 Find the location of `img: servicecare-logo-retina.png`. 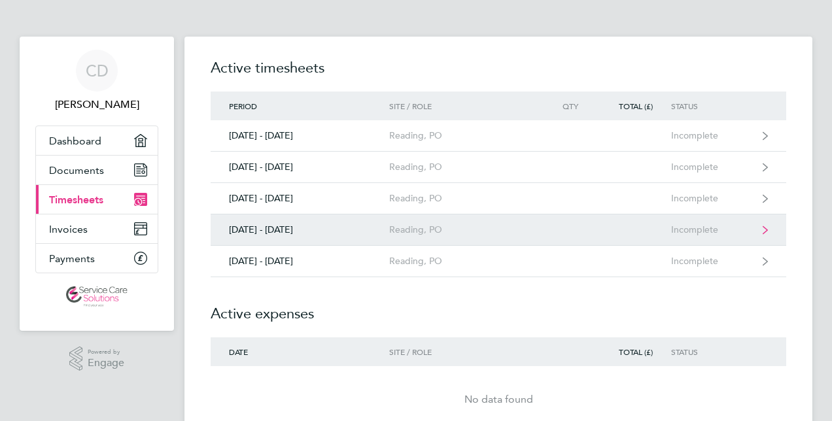

img: servicecare-logo-retina.png is located at coordinates (97, 297).